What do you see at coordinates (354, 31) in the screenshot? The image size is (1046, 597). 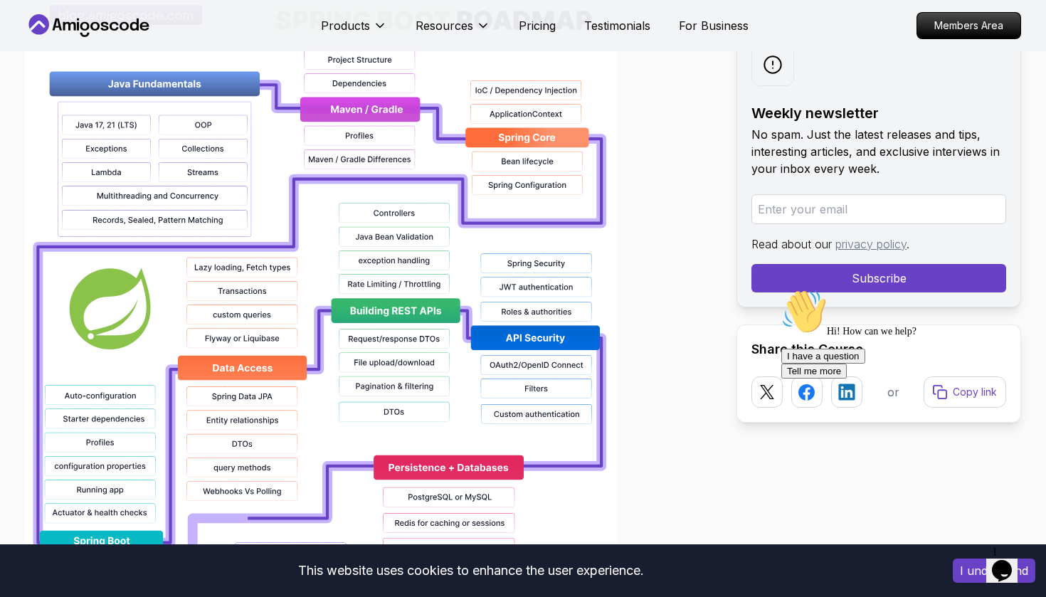 I see `button: Products` at bounding box center [354, 31].